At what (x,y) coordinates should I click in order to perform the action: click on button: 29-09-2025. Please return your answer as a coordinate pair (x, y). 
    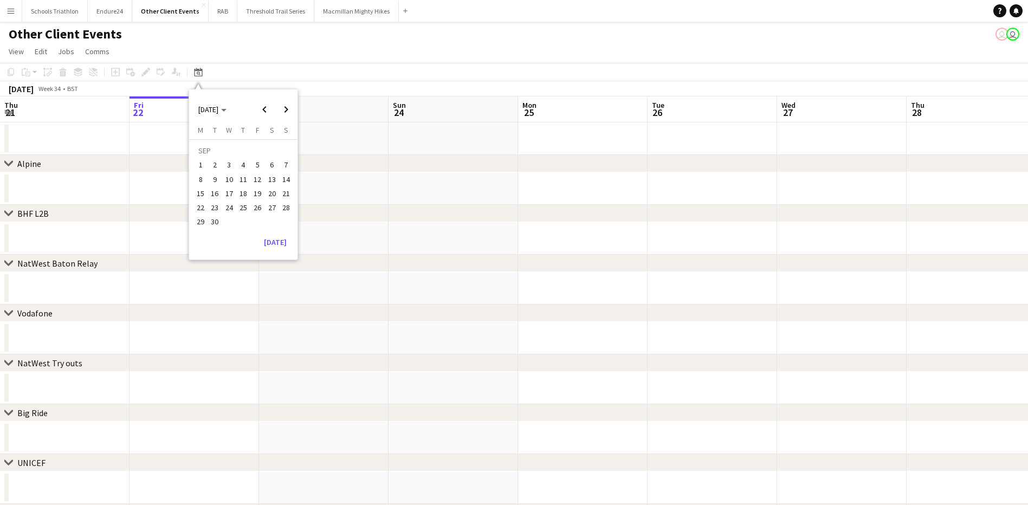
    Looking at the image, I should click on (200, 222).